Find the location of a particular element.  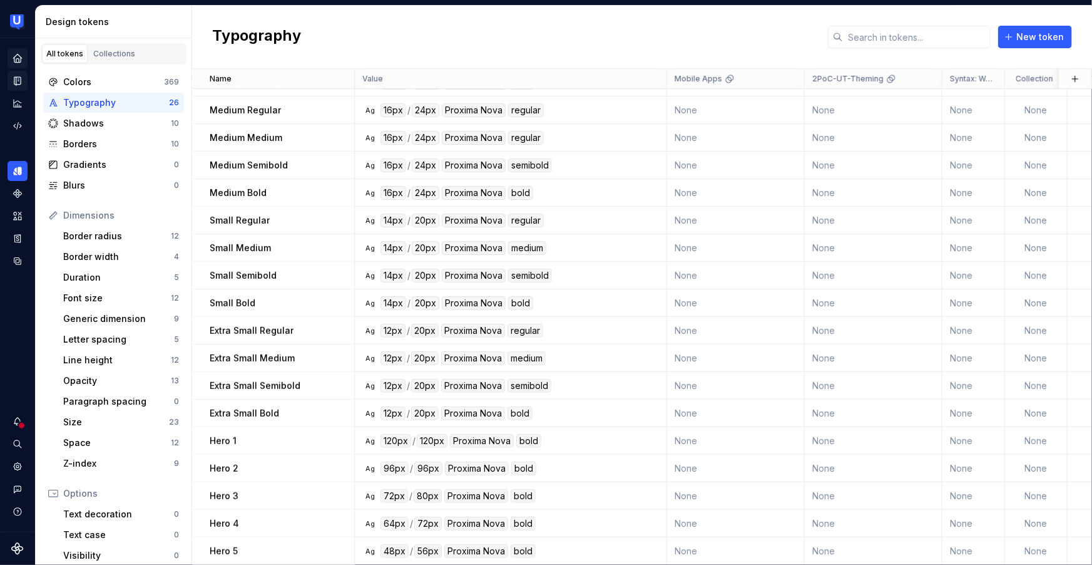

p: Small Bold is located at coordinates (232, 303).